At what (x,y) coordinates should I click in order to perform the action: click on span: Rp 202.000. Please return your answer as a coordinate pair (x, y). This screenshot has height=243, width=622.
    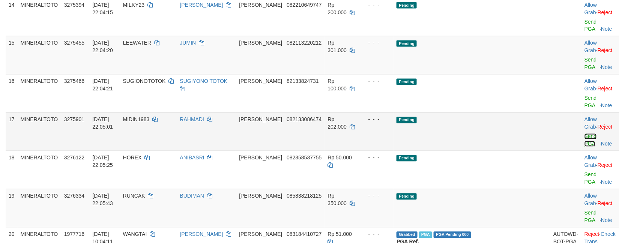
    Looking at the image, I should click on (338, 124).